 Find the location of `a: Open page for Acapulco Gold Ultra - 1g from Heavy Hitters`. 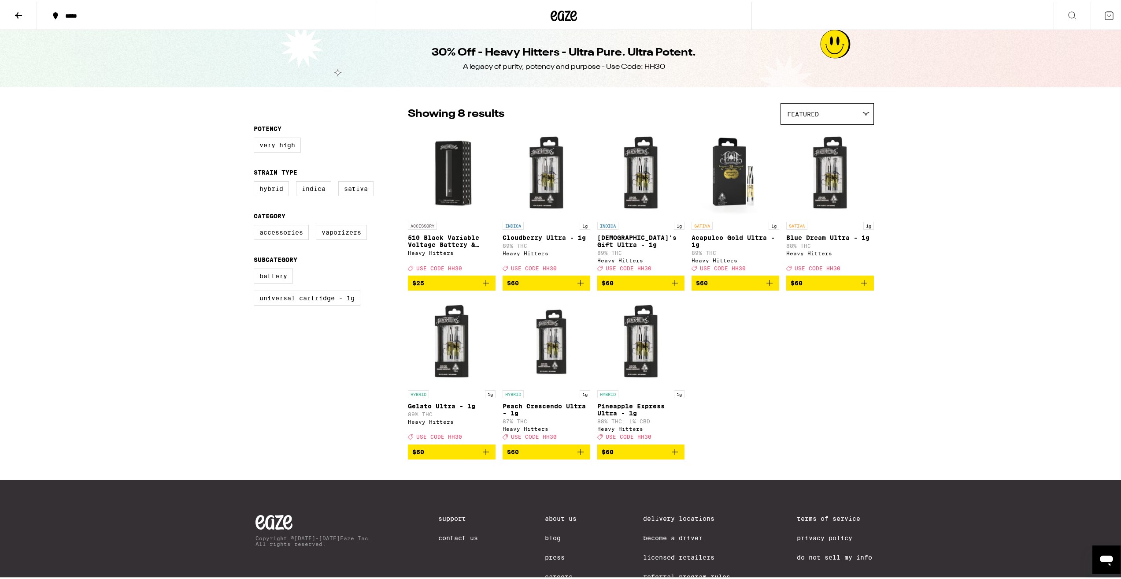

a: Open page for Acapulco Gold Ultra - 1g from Heavy Hitters is located at coordinates (735, 200).